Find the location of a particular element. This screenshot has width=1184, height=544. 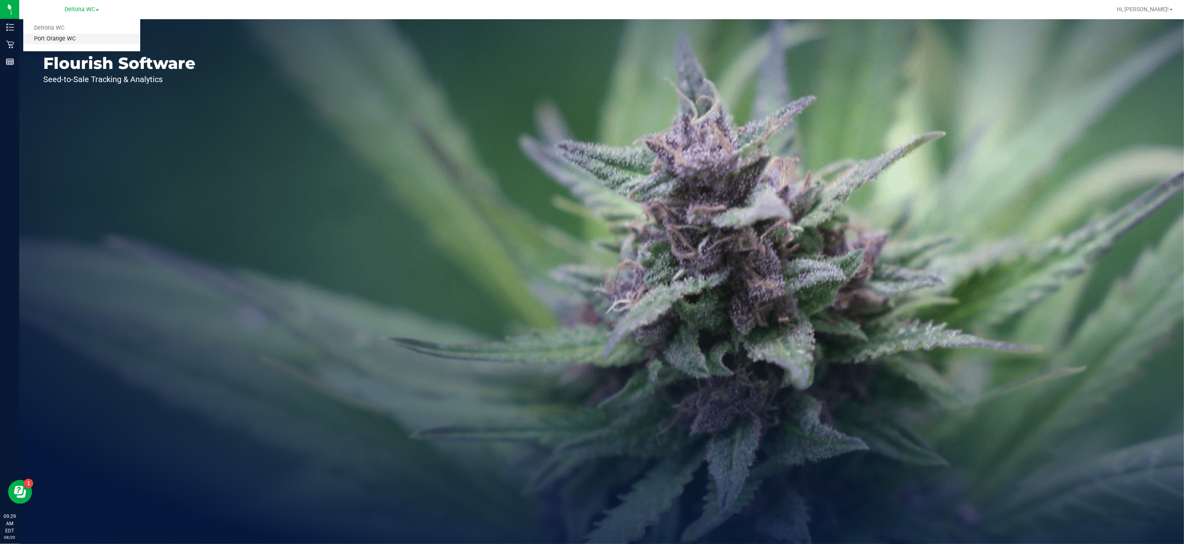

a: Deltona WC is located at coordinates (82, 28).